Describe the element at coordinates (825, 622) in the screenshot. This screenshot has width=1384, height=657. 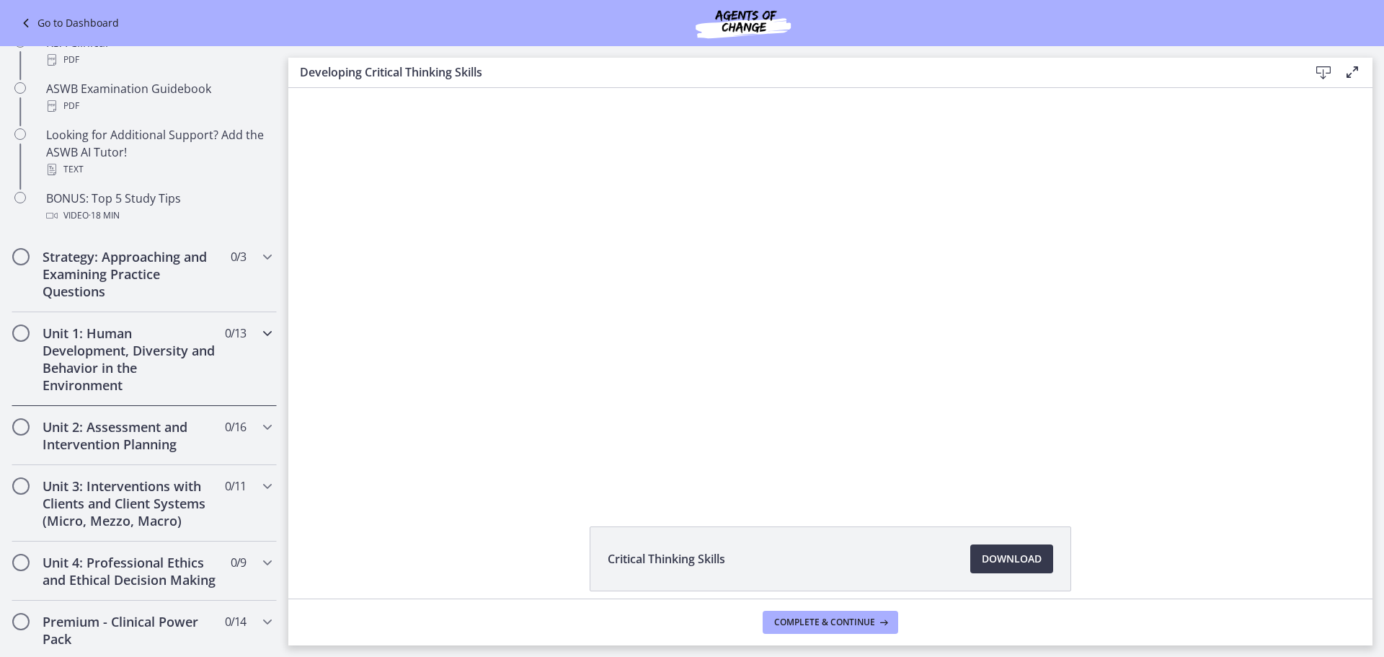
I see `span: Complete & continue` at that location.